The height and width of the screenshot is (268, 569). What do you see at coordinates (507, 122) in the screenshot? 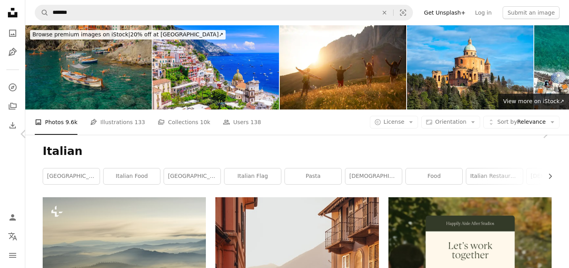
I see `span: Sort by` at bounding box center [507, 122].